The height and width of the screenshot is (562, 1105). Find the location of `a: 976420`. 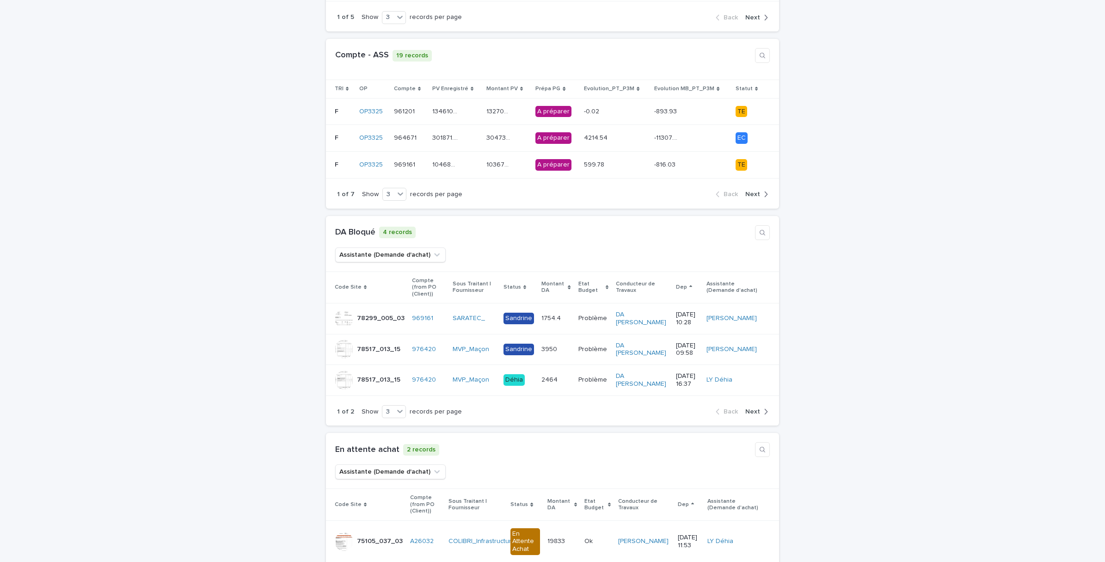

a: 976420 is located at coordinates (424, 349).